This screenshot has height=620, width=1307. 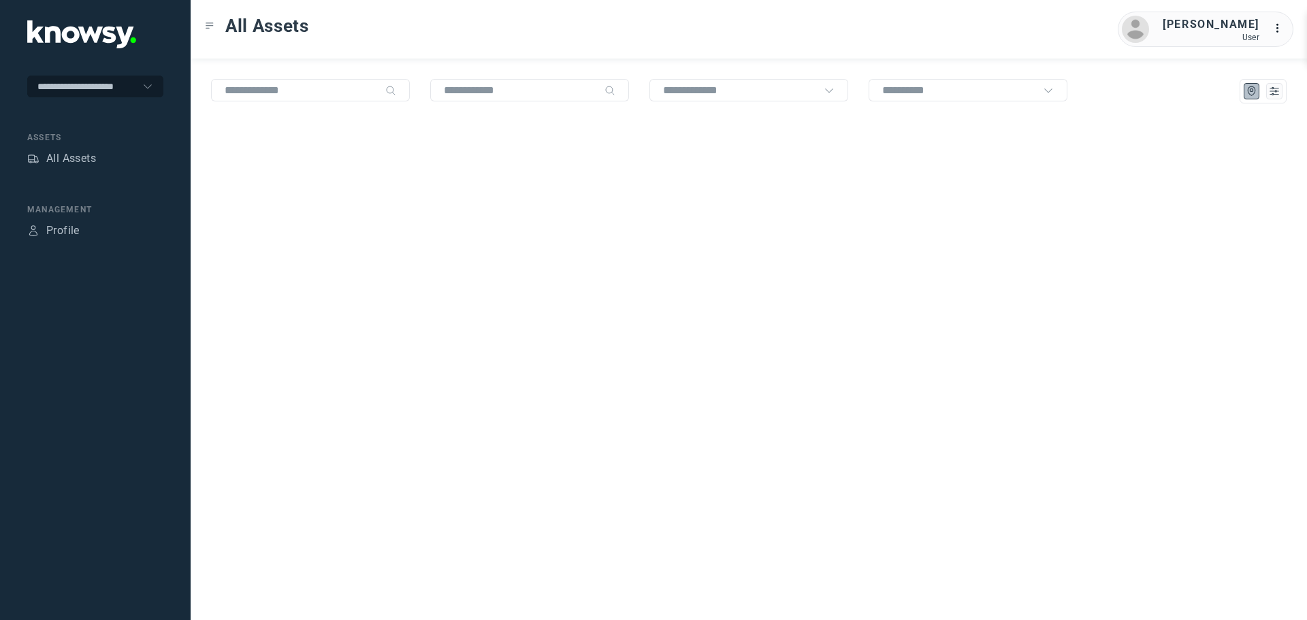 What do you see at coordinates (1252, 91) in the screenshot?
I see `div: Map` at bounding box center [1252, 91].